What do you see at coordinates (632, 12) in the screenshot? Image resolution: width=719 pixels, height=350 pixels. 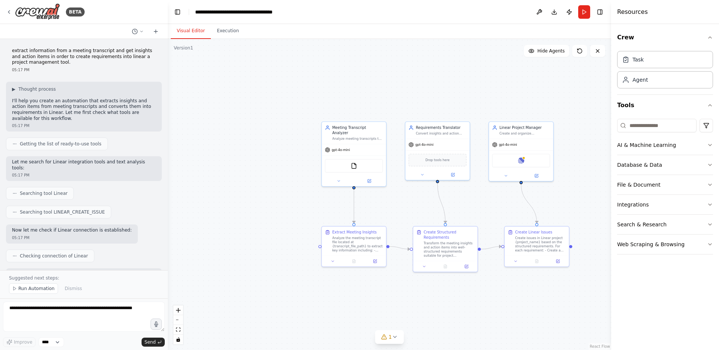 I see `h4: Resources` at bounding box center [632, 12].